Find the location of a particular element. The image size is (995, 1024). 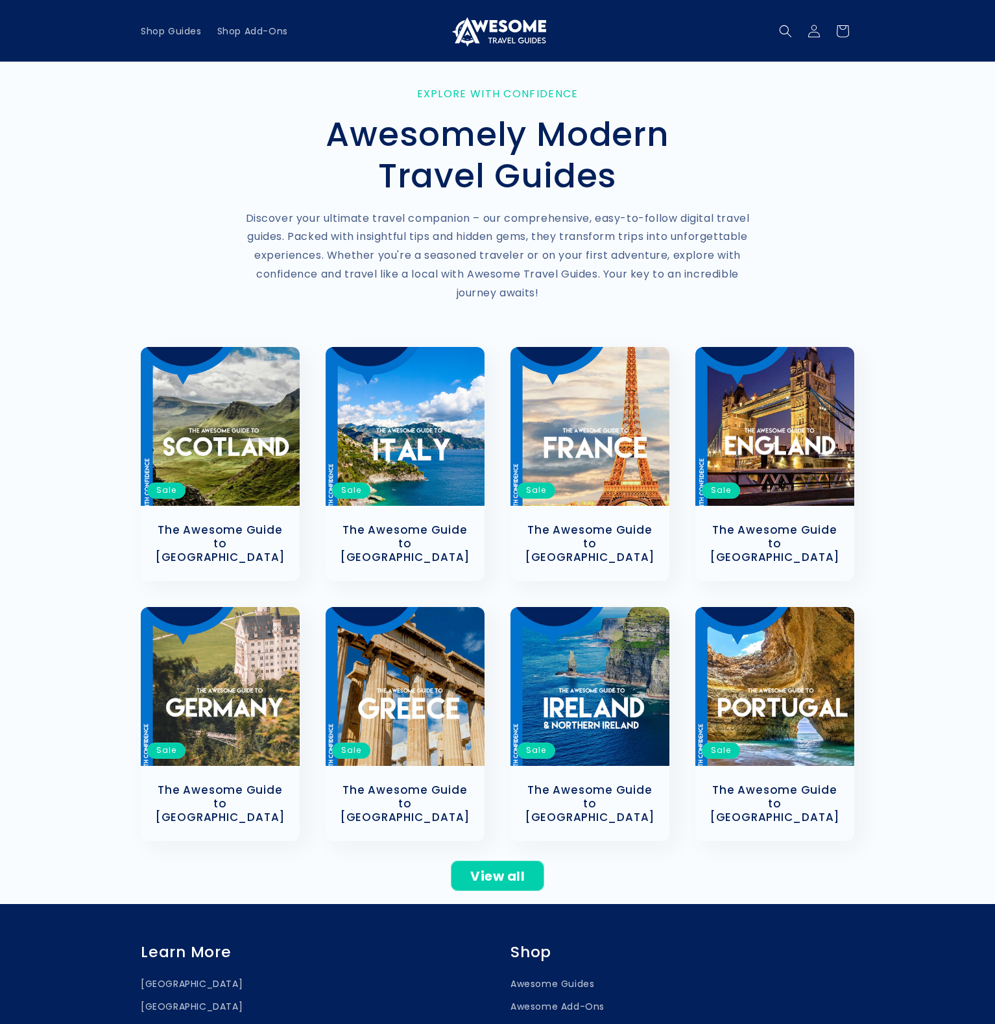

p: Explore with Confidence is located at coordinates (497, 93).